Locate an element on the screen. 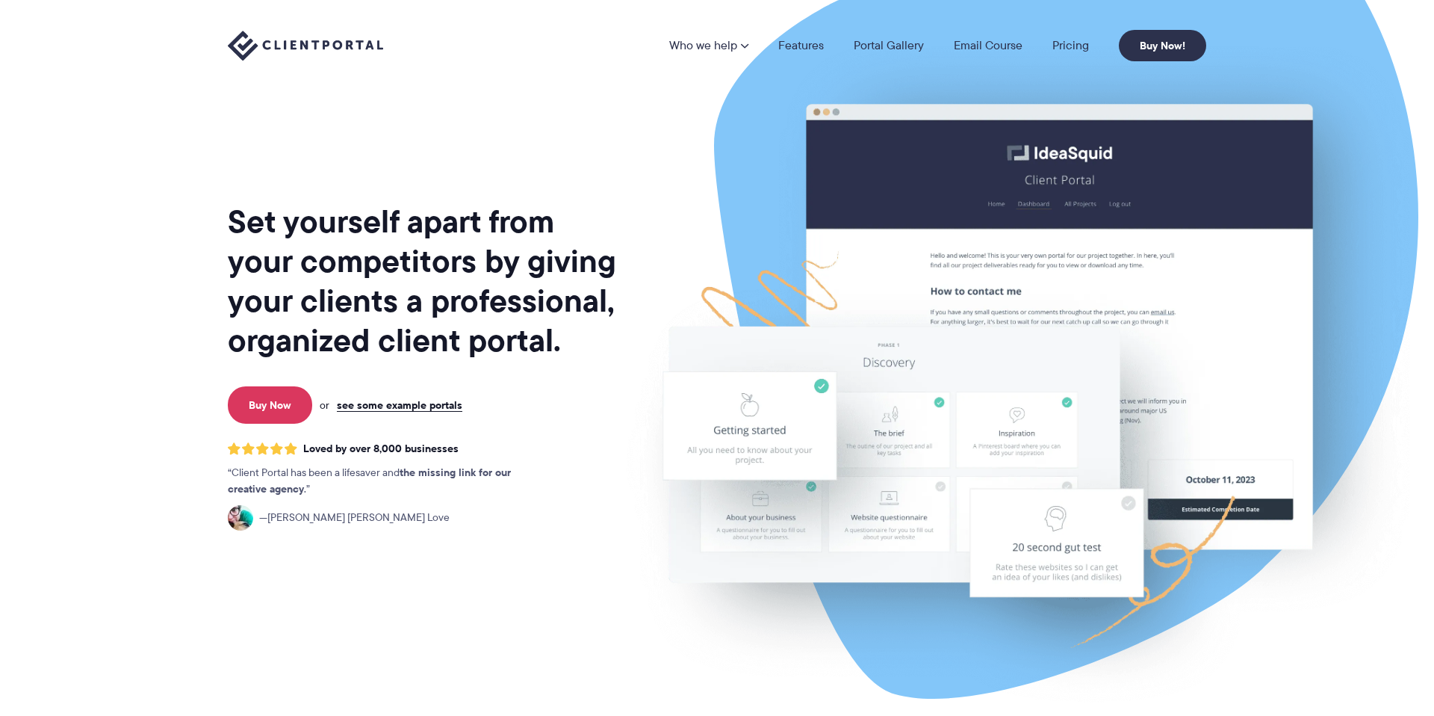 Image resolution: width=1434 pixels, height=716 pixels. a: Portal Gallery is located at coordinates (889, 46).